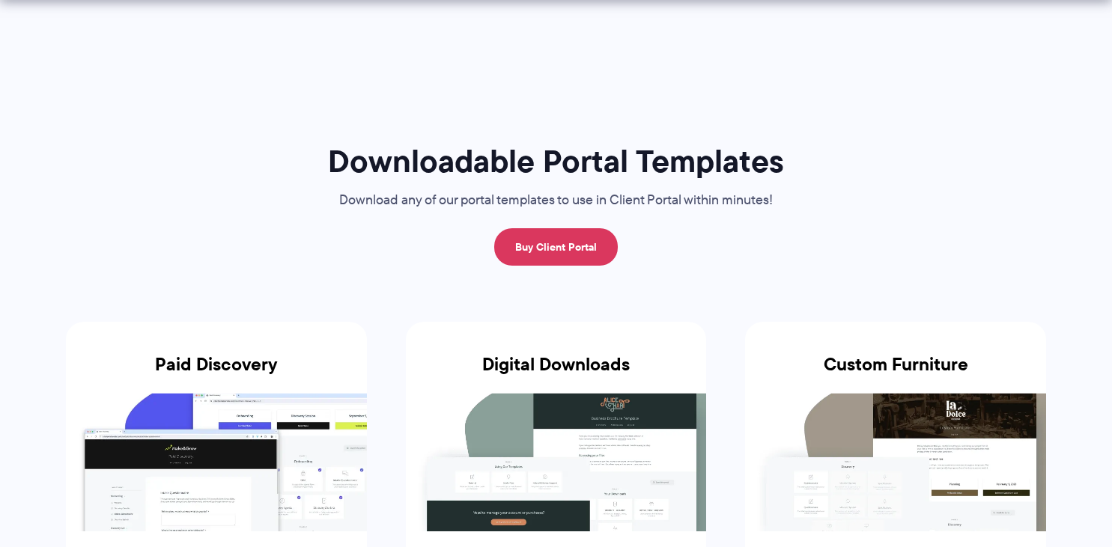  What do you see at coordinates (555, 247) in the screenshot?
I see `a: Buy Client Portal` at bounding box center [555, 247].